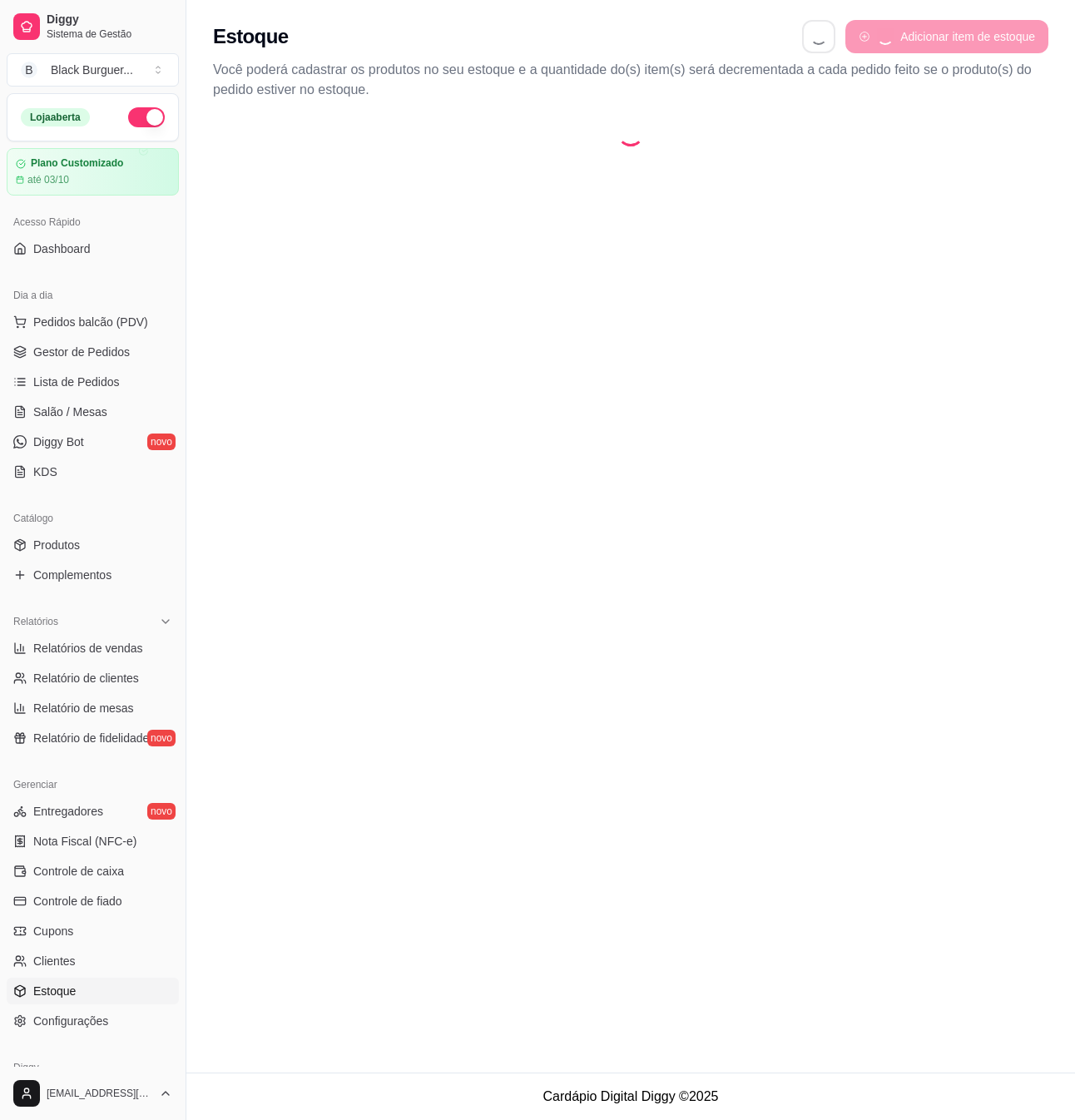 The image size is (1075, 1120). What do you see at coordinates (92, 679) in the screenshot?
I see `a: Relatório de clientes` at bounding box center [92, 679].